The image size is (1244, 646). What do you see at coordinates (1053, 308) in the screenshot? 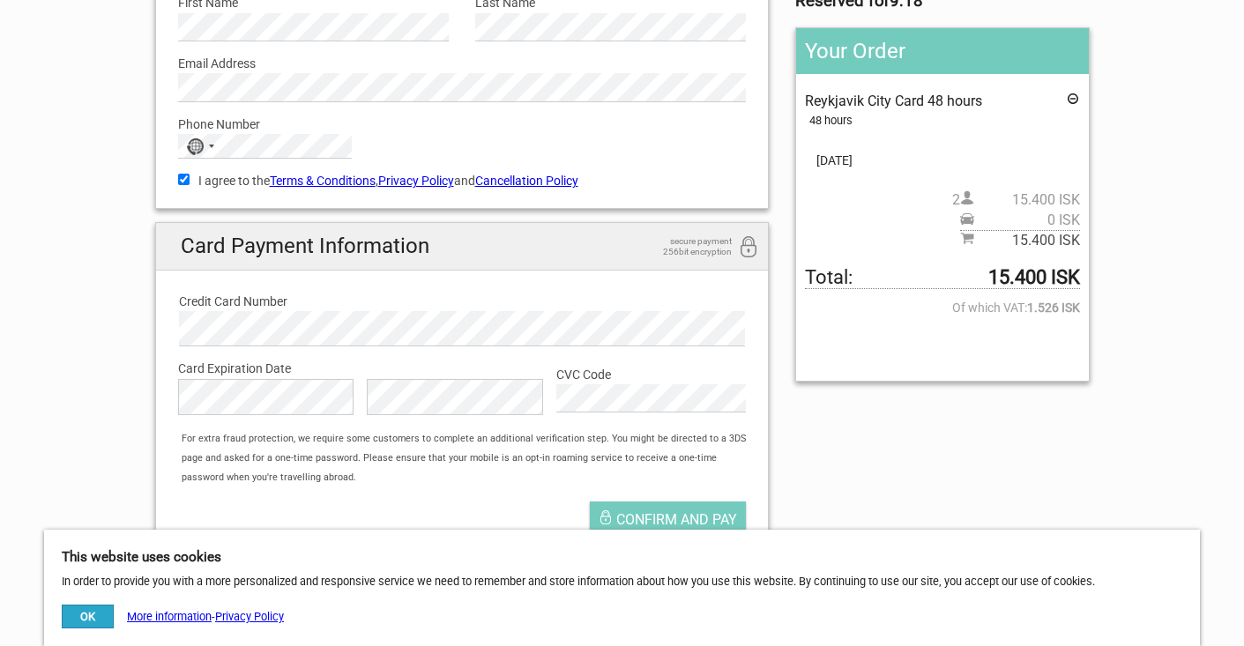
I see `strong: 1.526 ISK` at bounding box center [1053, 308].